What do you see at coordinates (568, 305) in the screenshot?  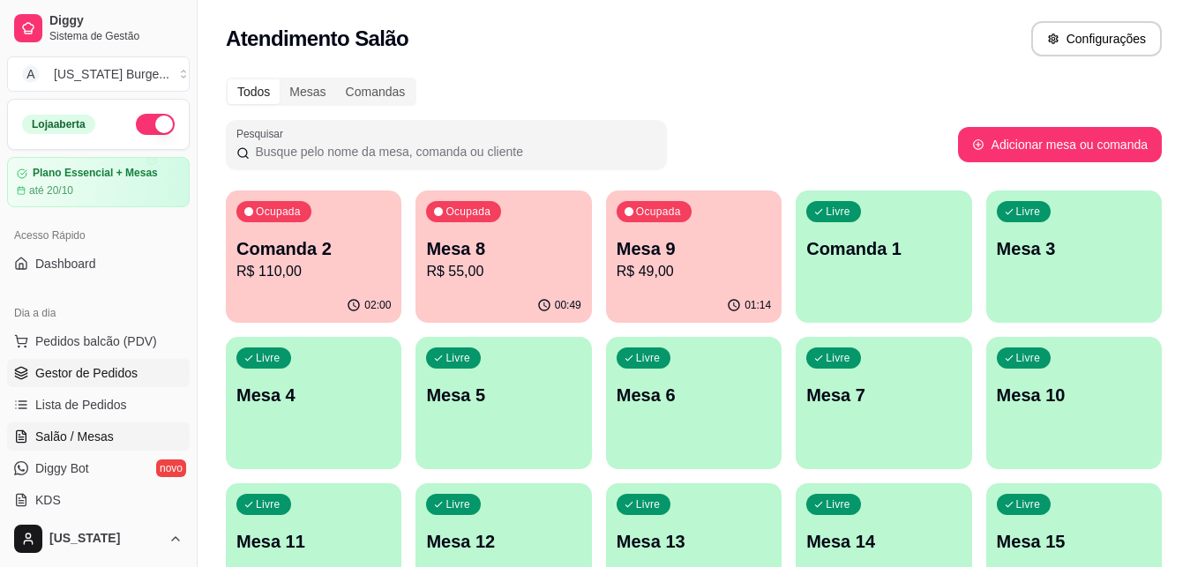 I see `p: 00:49` at bounding box center [568, 305].